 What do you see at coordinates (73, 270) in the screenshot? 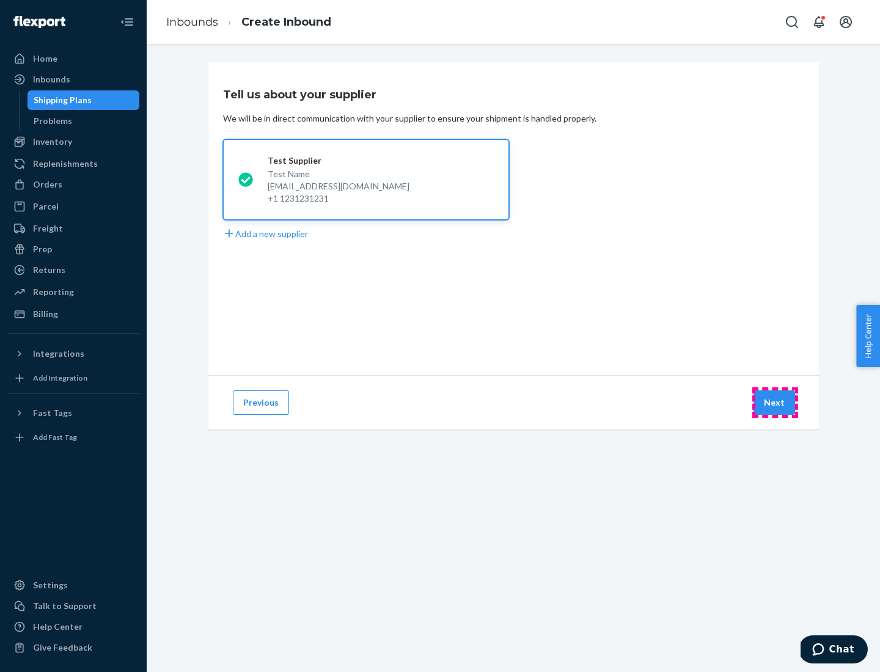
I see `a: Returns` at bounding box center [73, 270].